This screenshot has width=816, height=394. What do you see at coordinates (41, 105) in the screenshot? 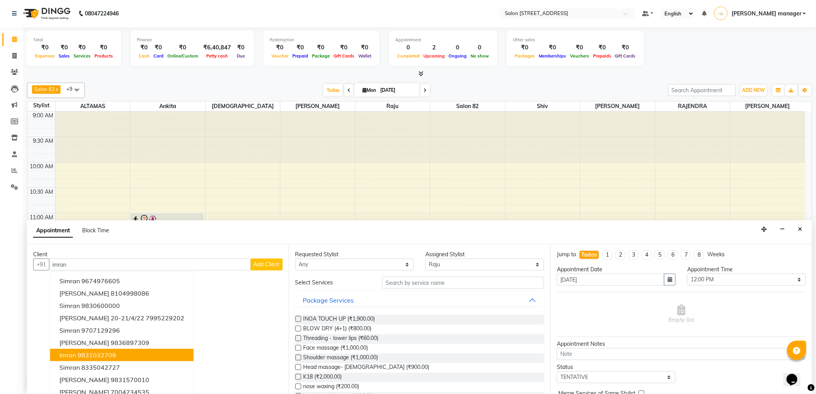
I see `div: Stylist` at bounding box center [41, 105].